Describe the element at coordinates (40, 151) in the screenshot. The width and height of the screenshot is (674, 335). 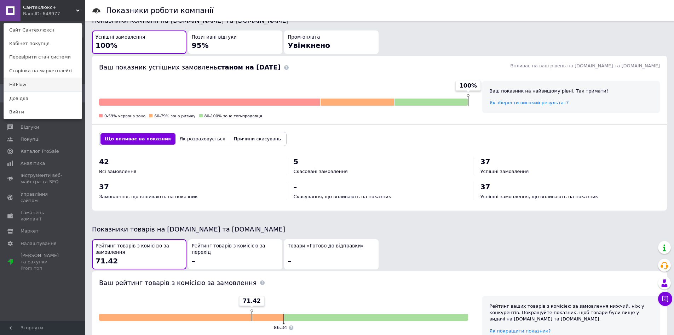
I see `span: Каталог ProSale` at that location.